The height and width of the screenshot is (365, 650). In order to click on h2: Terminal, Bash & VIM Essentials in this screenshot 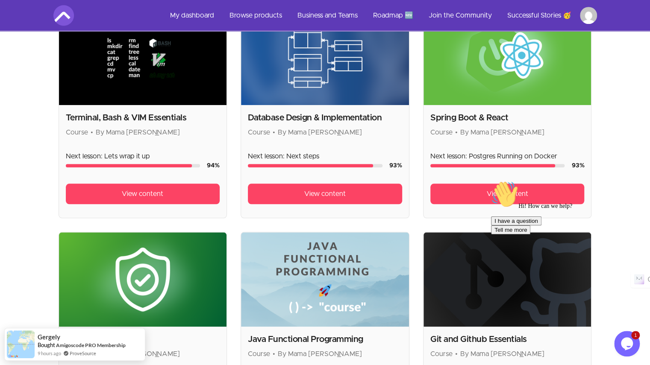, I will do `click(143, 118)`.